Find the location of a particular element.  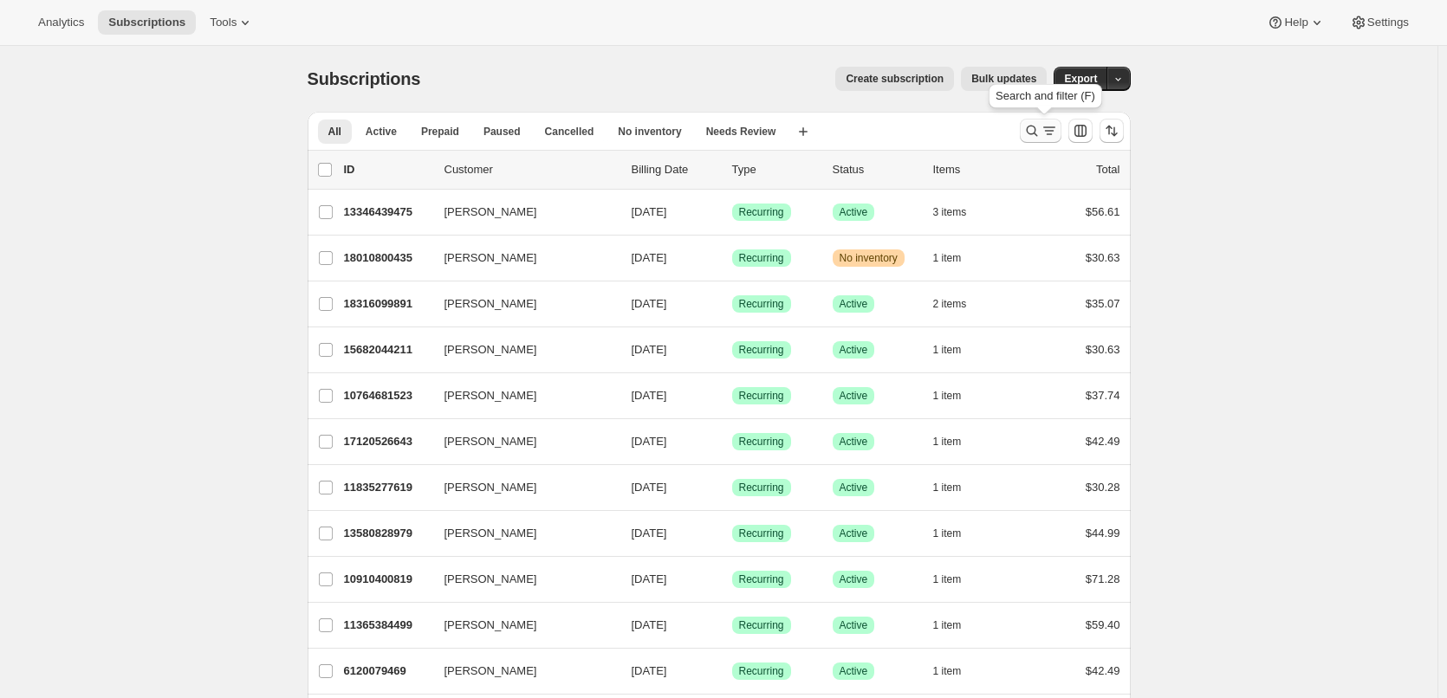

span: Prepaid is located at coordinates (440, 132).